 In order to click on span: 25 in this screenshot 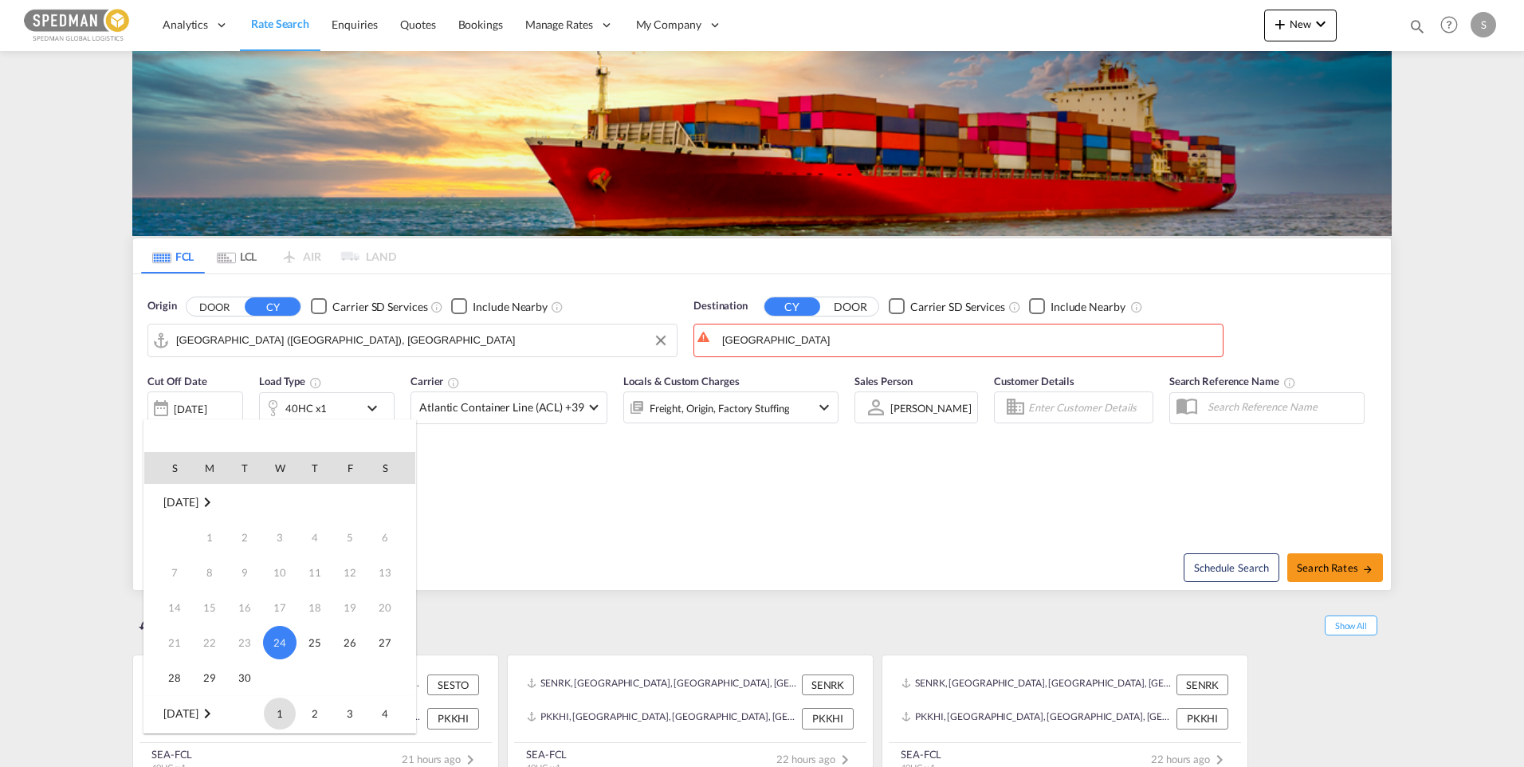, I will do `click(315, 643)`.